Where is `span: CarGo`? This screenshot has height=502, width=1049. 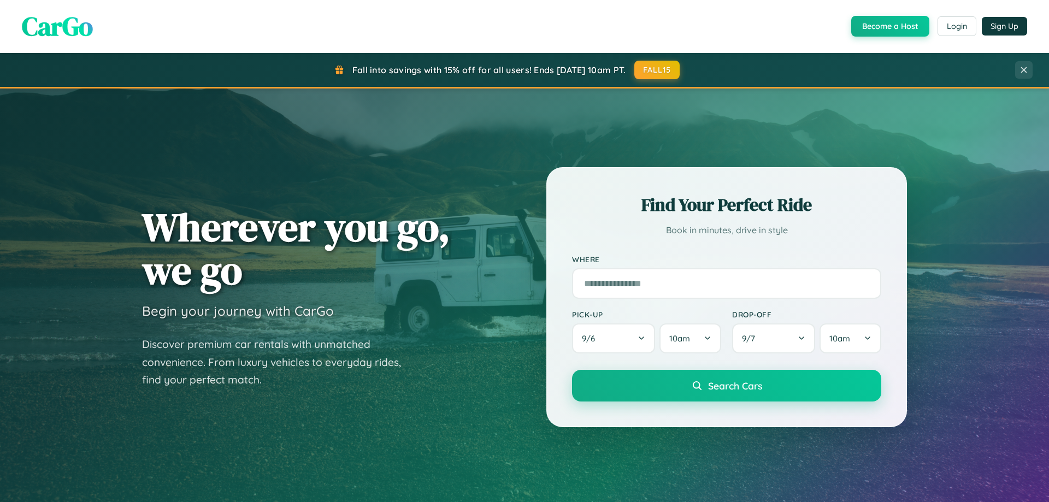 span: CarGo is located at coordinates (57, 26).